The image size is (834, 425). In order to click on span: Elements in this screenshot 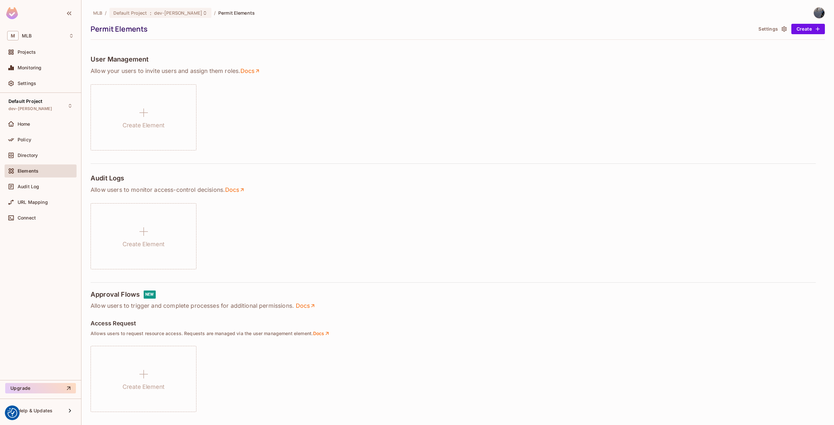, I will do `click(28, 171)`.